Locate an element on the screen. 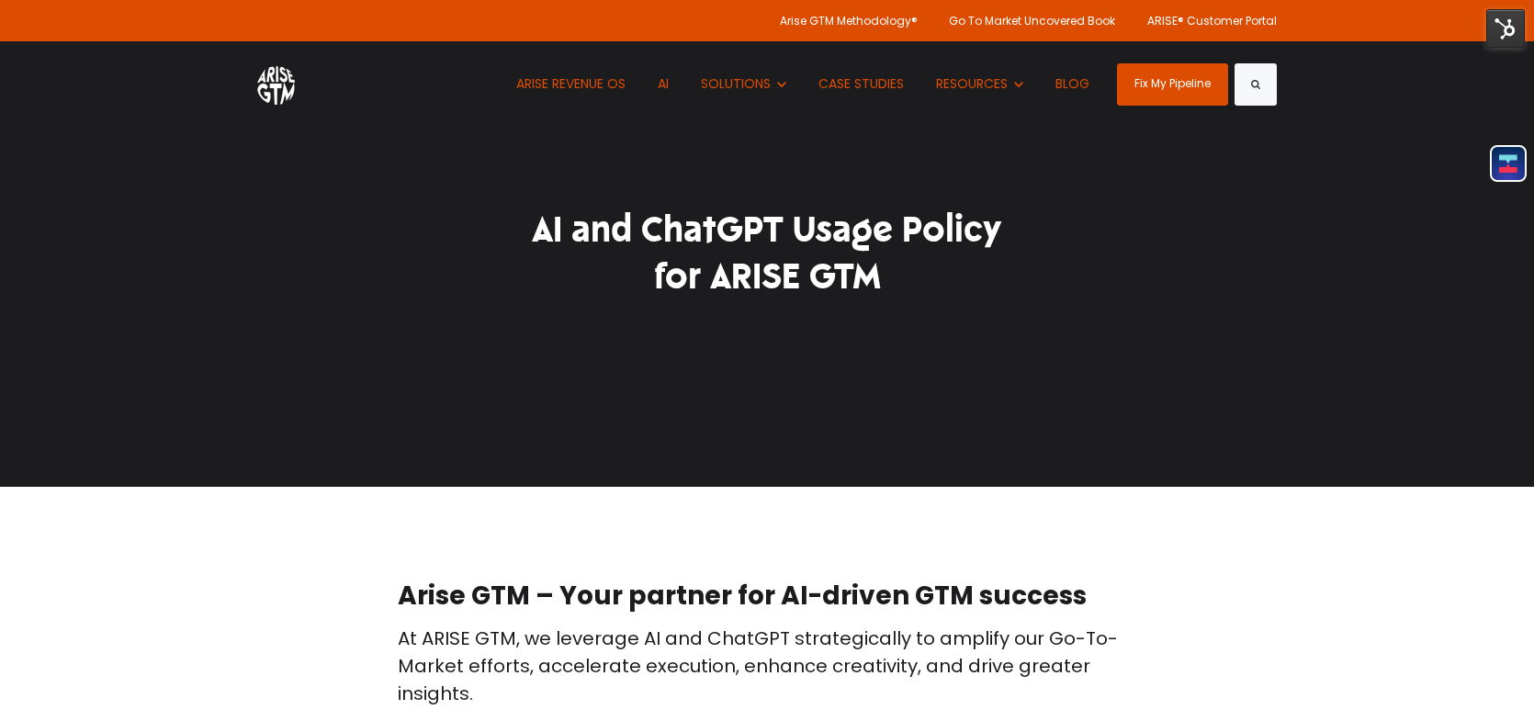 This screenshot has width=1534, height=721. img: HubSpot Tools Menu Toggle is located at coordinates (1505, 28).